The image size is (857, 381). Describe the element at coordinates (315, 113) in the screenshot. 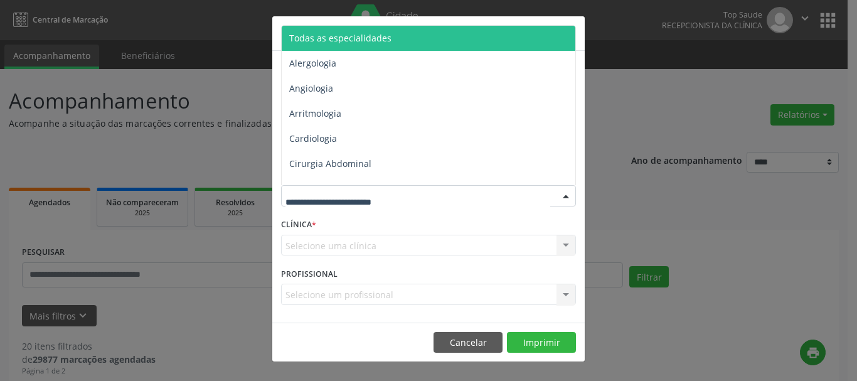

I see `span: Arritmologia` at that location.